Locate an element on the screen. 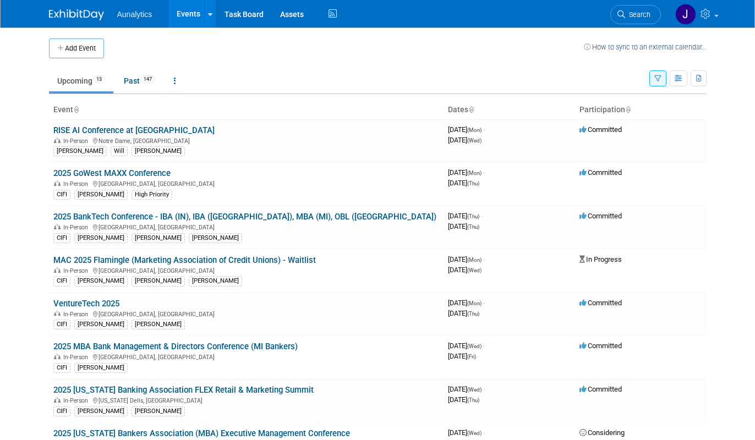  span: Considering is located at coordinates (602, 433).